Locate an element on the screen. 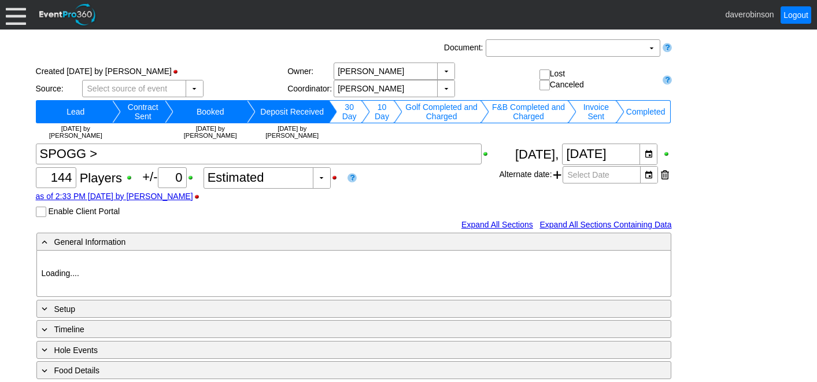  div: Hide Guest Count Status when printing; click to show Guest Count Status when printing. is located at coordinates (337, 178).